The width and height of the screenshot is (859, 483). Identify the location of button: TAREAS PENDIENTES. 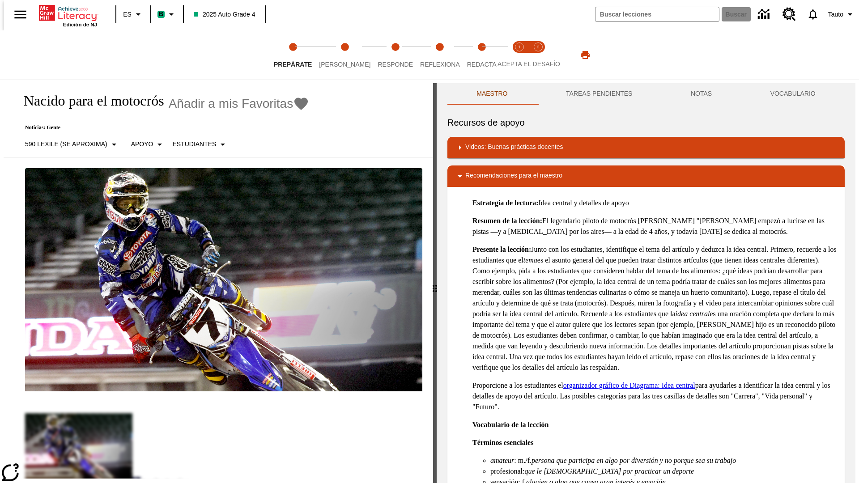
(599, 94).